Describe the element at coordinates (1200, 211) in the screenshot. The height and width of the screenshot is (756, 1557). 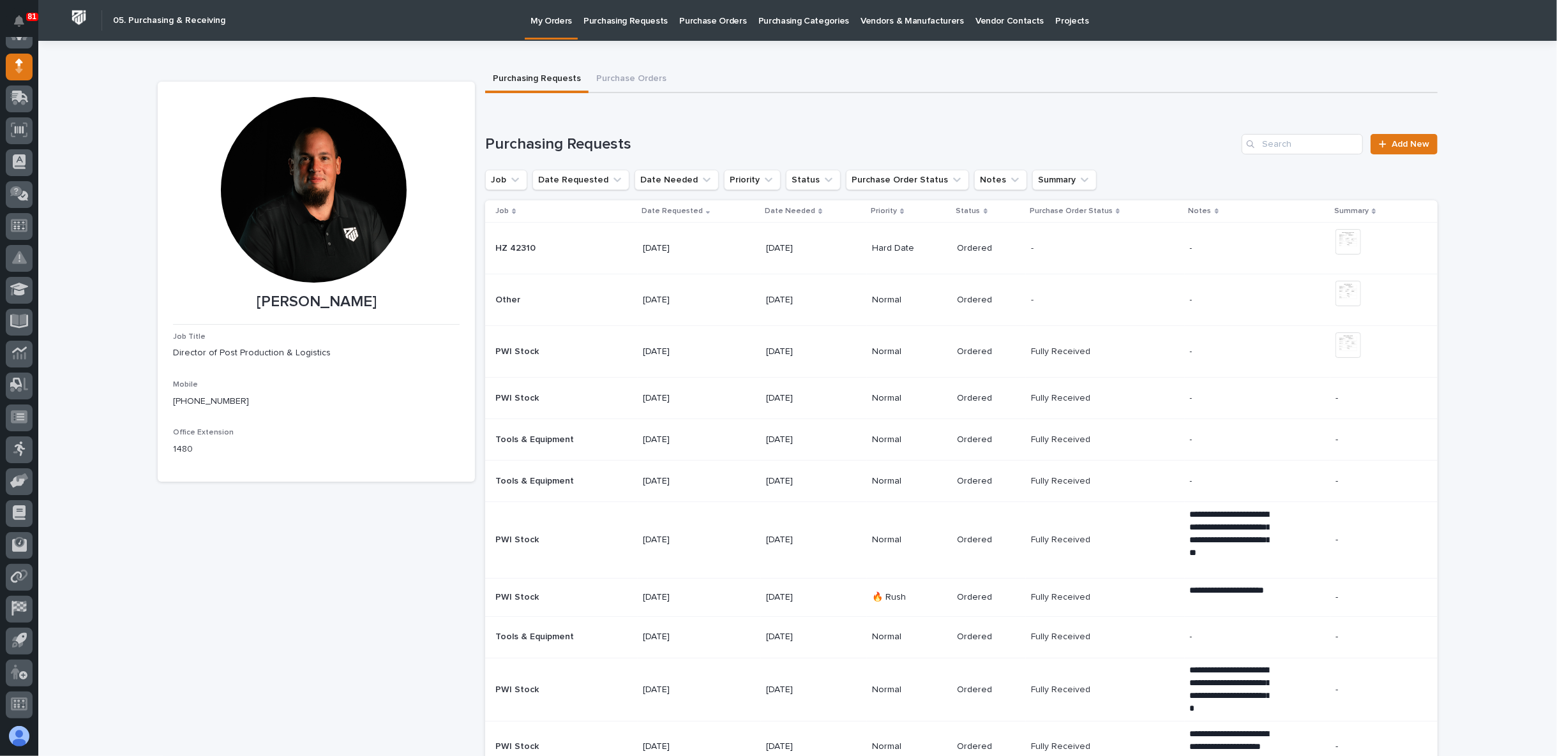
I see `p: Notes` at that location.